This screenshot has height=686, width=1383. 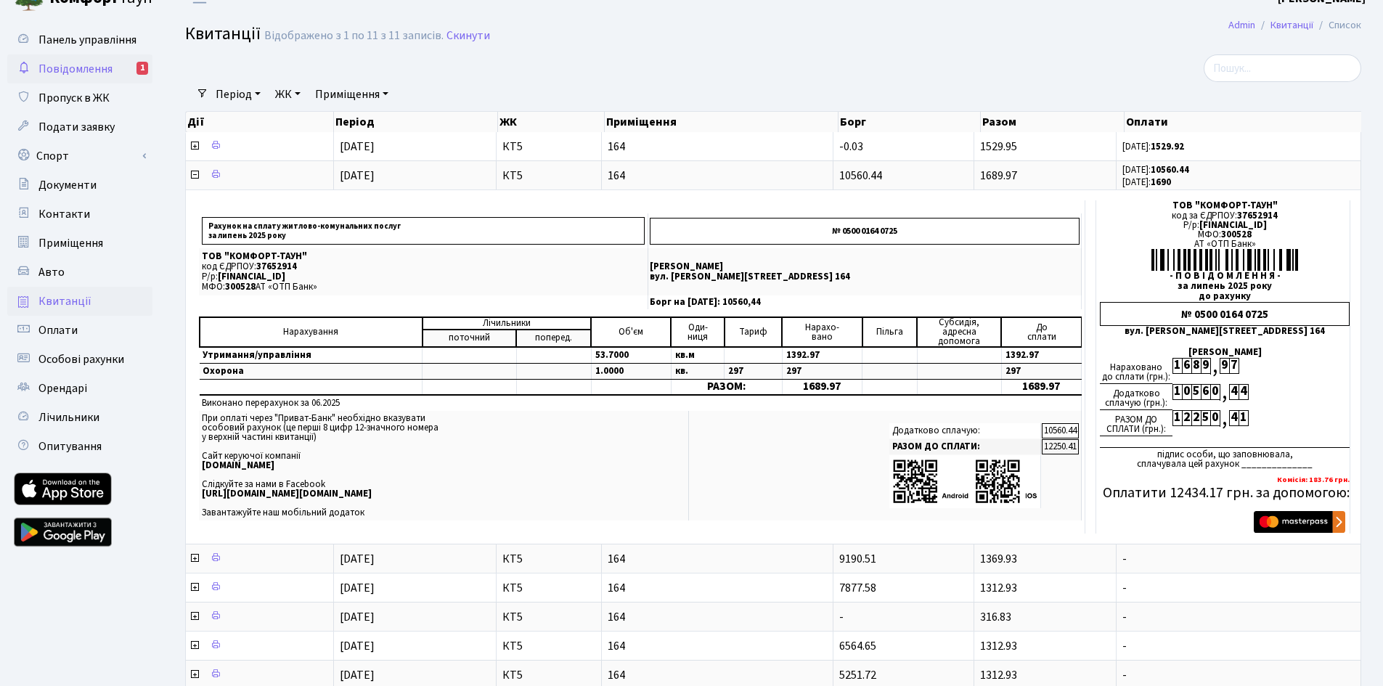 What do you see at coordinates (70, 446) in the screenshot?
I see `span: Опитування` at bounding box center [70, 446].